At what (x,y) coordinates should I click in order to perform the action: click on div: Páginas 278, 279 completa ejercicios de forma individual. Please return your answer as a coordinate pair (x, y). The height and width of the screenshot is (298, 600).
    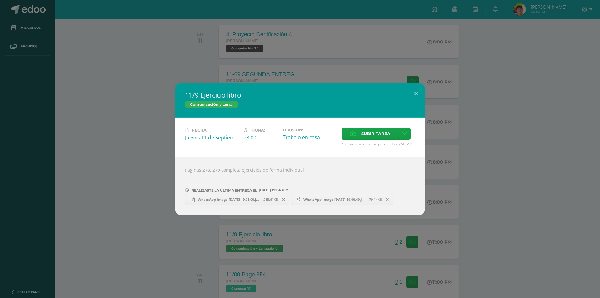
    Looking at the image, I should click on (300, 186).